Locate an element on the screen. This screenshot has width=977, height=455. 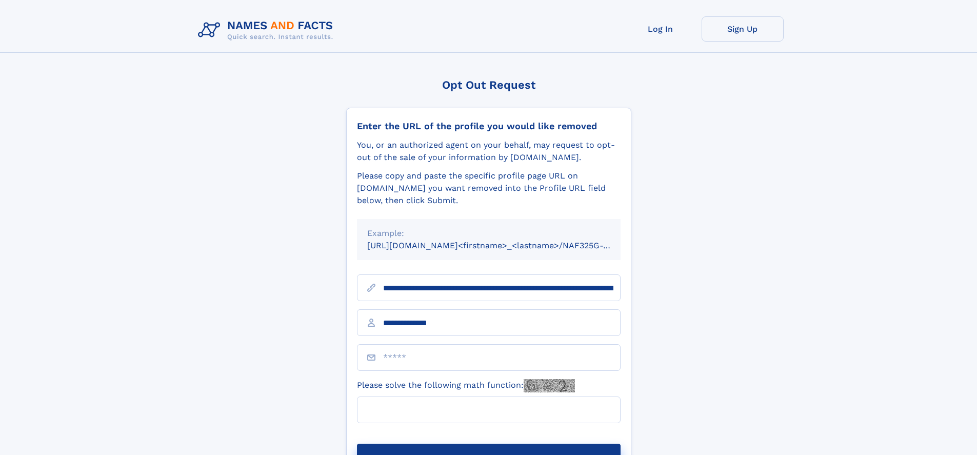
div: Opt Out Request is located at coordinates (489, 85).